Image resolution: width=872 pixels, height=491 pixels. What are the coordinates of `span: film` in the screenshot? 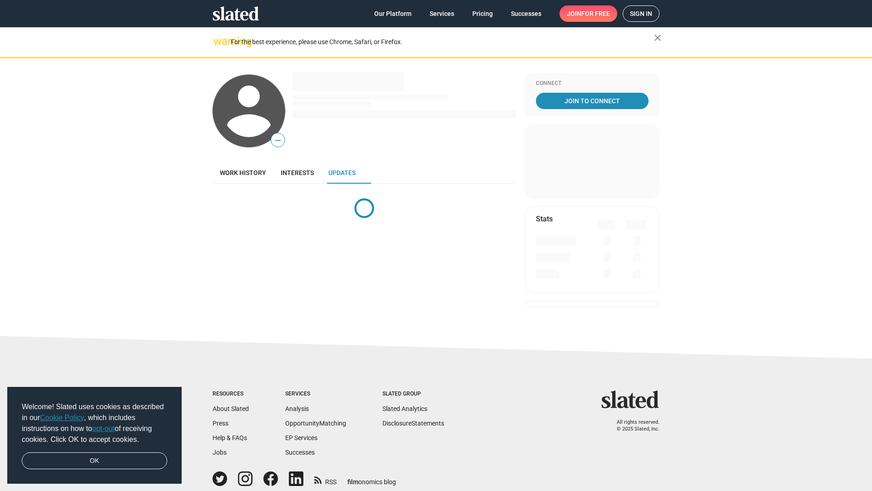 It's located at (353, 482).